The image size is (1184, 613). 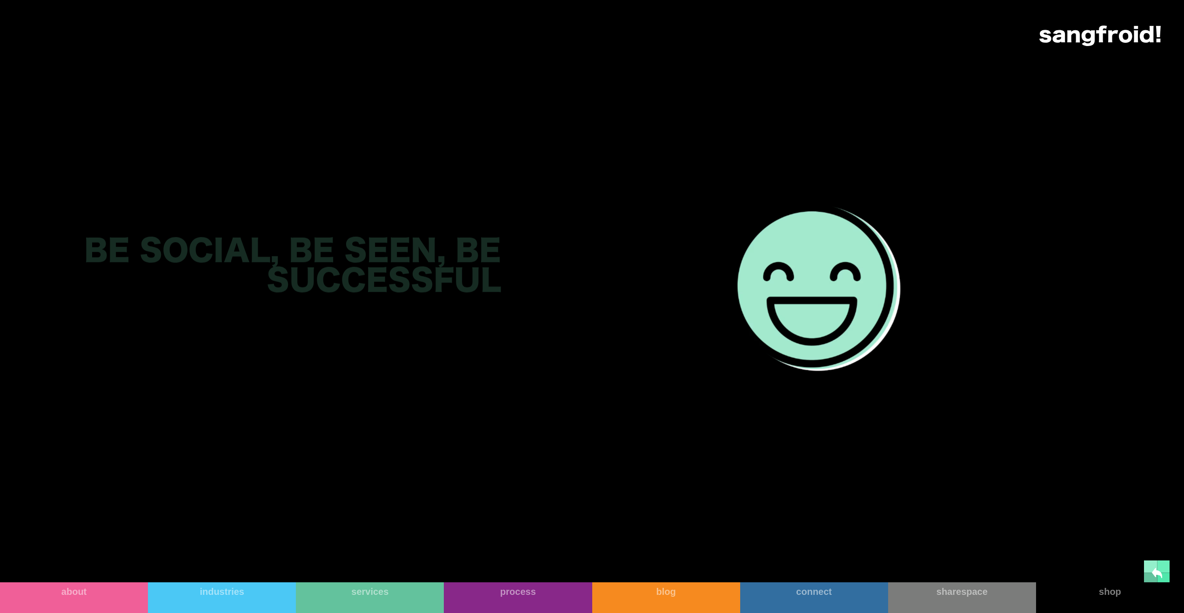 I want to click on a: services, so click(x=370, y=598).